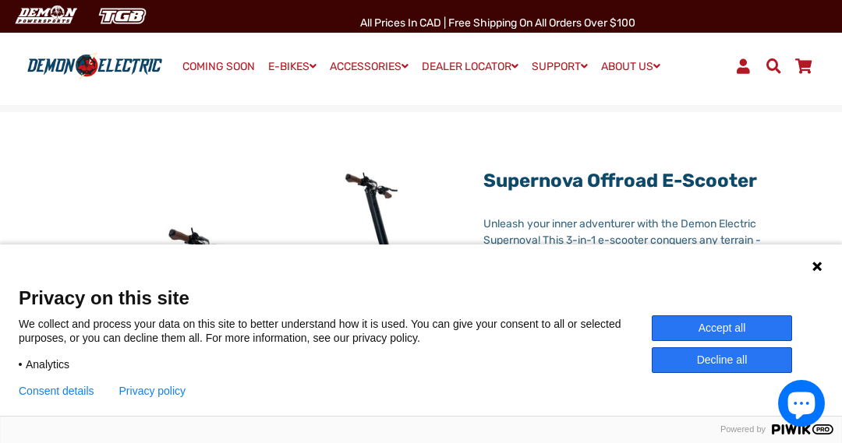  What do you see at coordinates (560, 66) in the screenshot?
I see `a: SUPPORT` at bounding box center [560, 66].